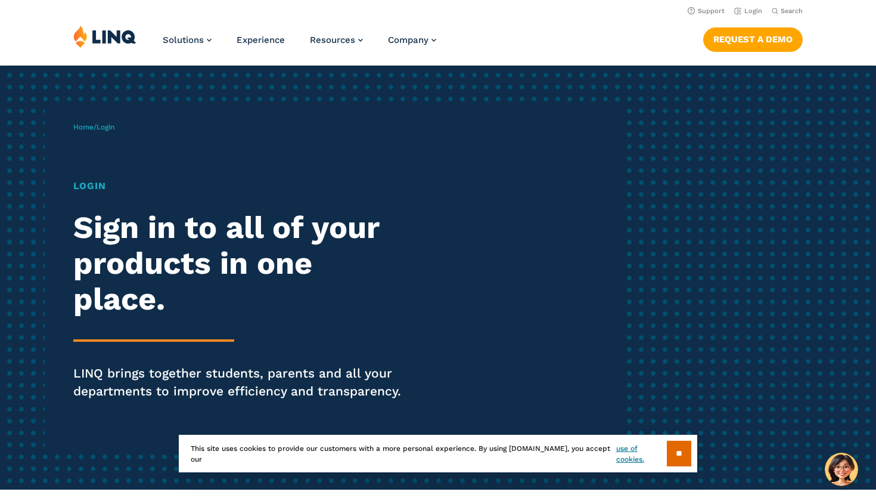 The height and width of the screenshot is (501, 876). What do you see at coordinates (183, 40) in the screenshot?
I see `span: Solutions` at bounding box center [183, 40].